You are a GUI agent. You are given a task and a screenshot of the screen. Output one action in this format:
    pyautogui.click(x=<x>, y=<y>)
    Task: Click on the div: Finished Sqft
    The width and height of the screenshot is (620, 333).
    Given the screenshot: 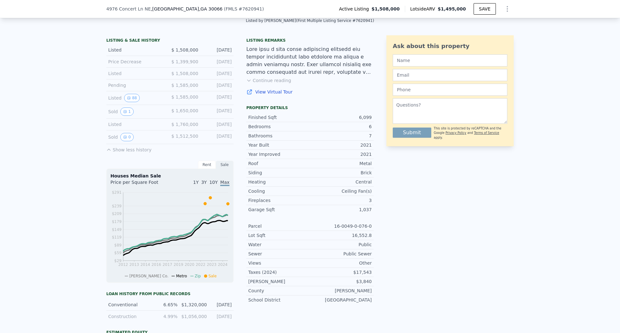 What is the action you would take?
    pyautogui.click(x=279, y=117)
    